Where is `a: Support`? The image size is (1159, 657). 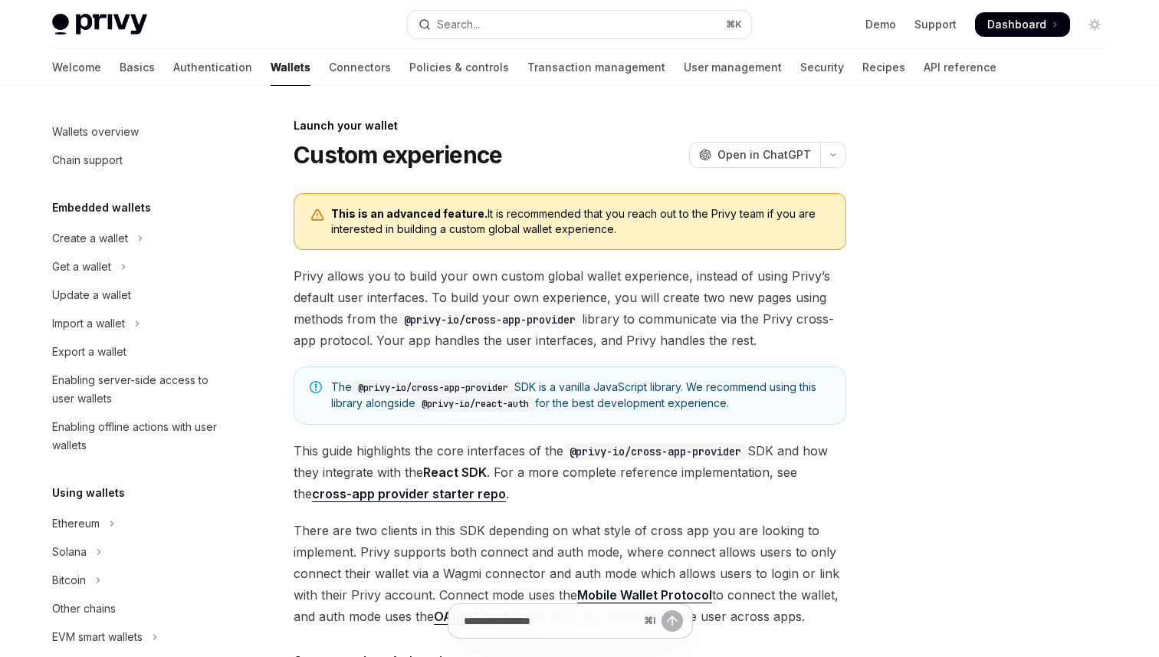
a: Support is located at coordinates (935, 25).